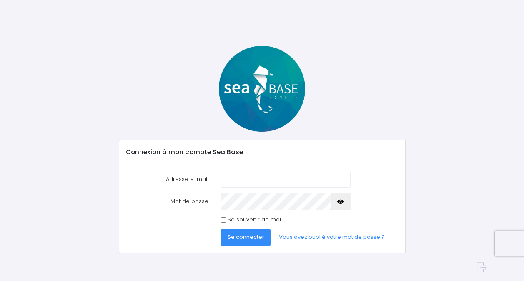 This screenshot has width=524, height=281. What do you see at coordinates (246, 237) in the screenshot?
I see `span: Se connecter` at bounding box center [246, 237].